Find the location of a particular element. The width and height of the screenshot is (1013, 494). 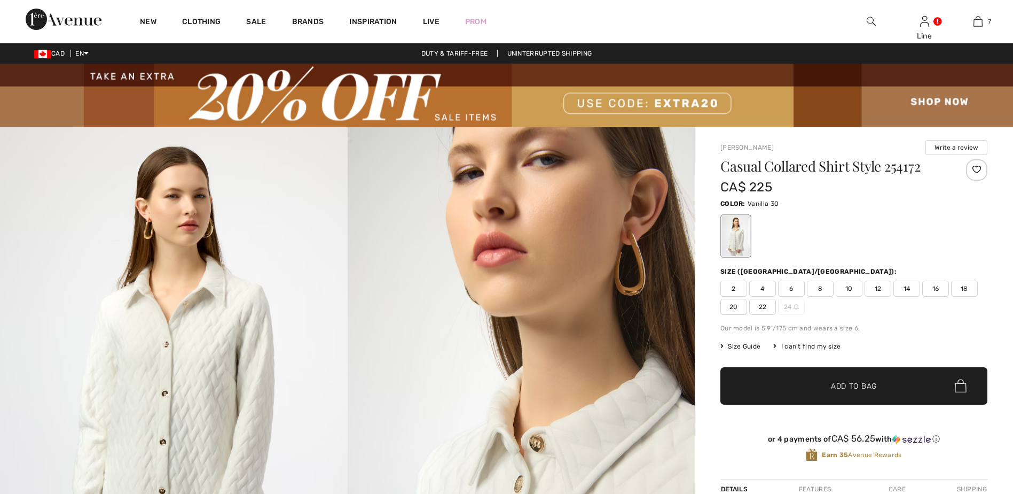

button: Add to Bag is located at coordinates (854, 386).